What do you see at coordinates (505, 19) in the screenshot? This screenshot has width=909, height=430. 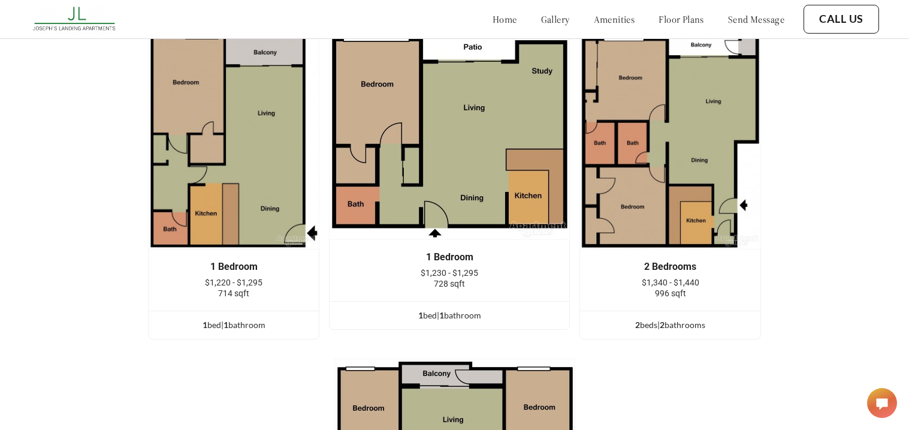 I see `a: home` at bounding box center [505, 19].